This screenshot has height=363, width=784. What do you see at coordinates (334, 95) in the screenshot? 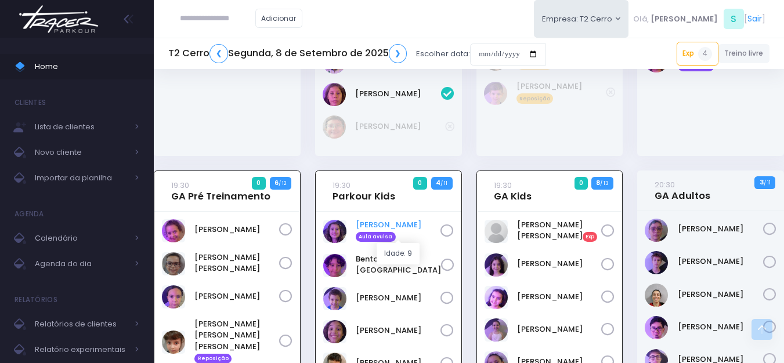
I see `img: Tito Machado Jones` at bounding box center [334, 95].